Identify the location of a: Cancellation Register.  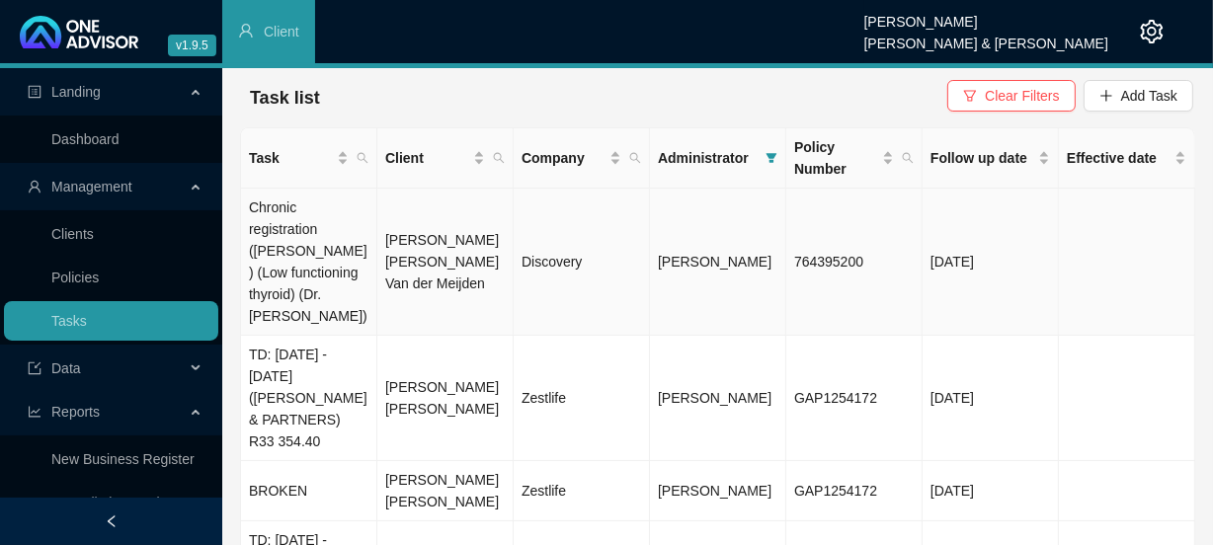
(117, 503).